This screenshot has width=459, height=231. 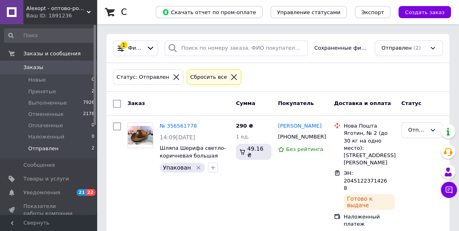 What do you see at coordinates (140, 135) in the screenshot?
I see `img: Фото товару` at bounding box center [140, 135].